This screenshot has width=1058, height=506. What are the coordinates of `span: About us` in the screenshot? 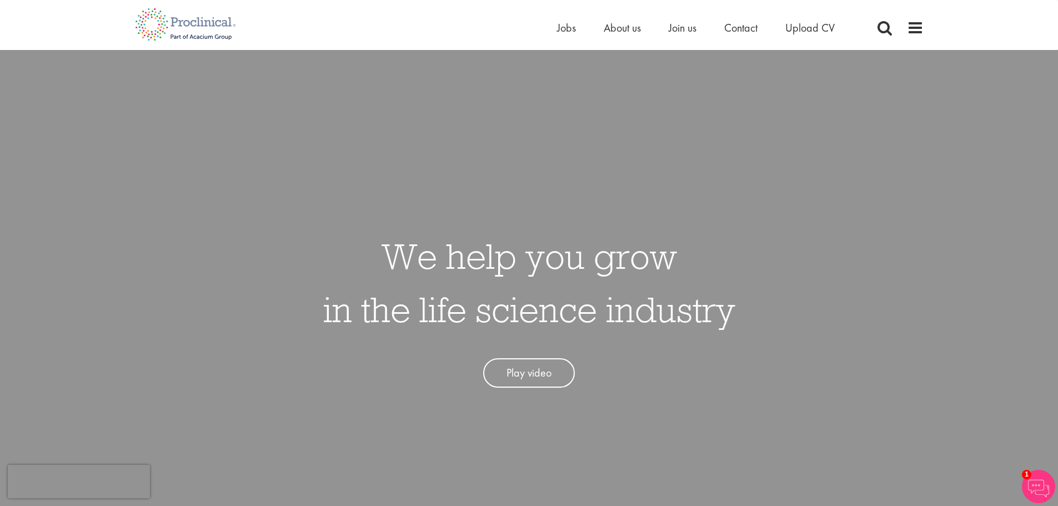 It's located at (622, 28).